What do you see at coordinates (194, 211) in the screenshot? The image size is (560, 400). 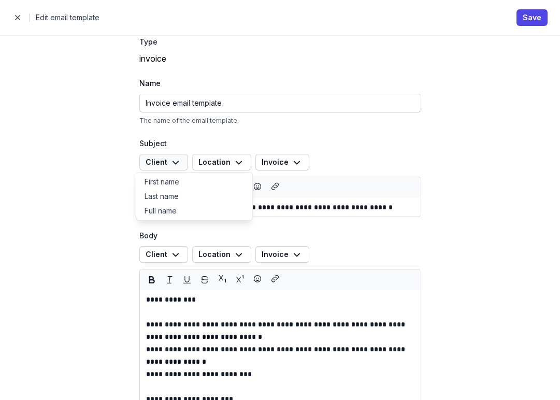 I see `button: Full name` at bounding box center [194, 211].